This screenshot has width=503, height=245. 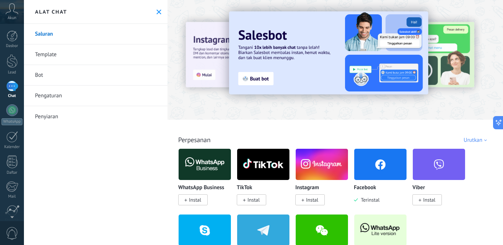 What do you see at coordinates (12, 122) in the screenshot?
I see `div: WhatsApp` at bounding box center [12, 122].